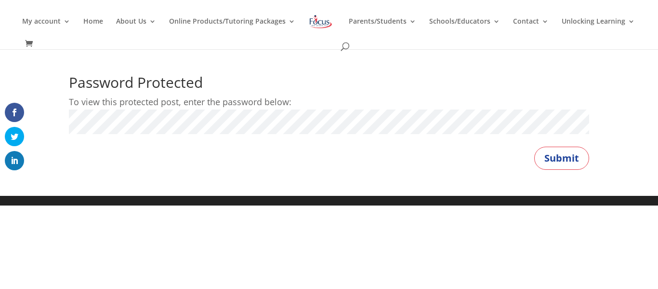 The height and width of the screenshot is (289, 658). I want to click on a: Contact, so click(531, 29).